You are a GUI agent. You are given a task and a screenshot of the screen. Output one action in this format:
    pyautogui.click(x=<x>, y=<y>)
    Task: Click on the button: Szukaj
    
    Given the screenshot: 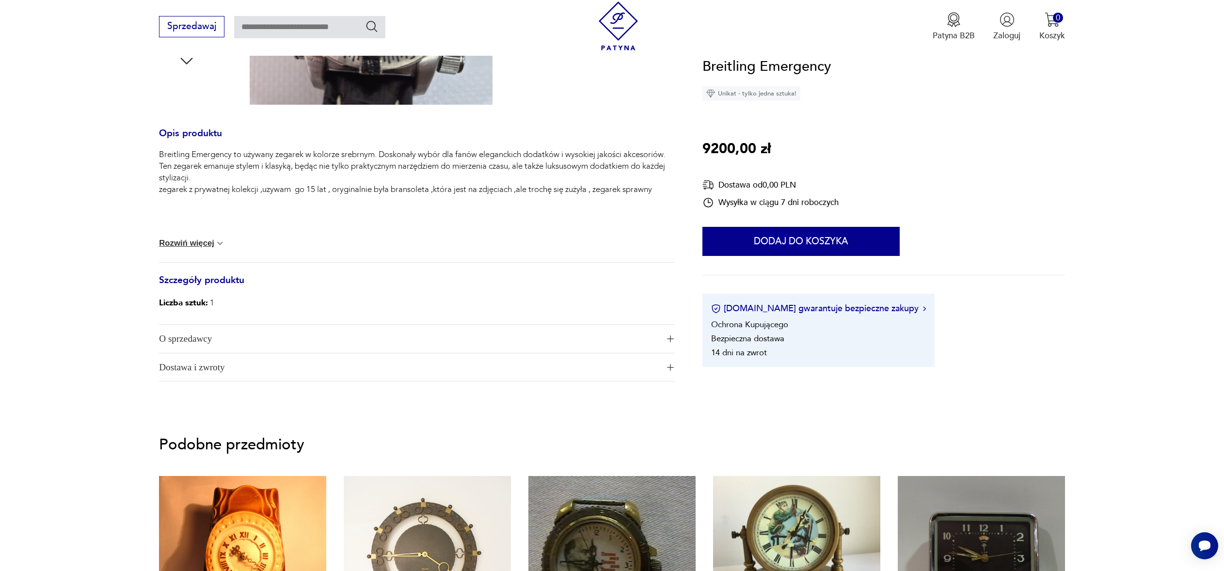 What is the action you would take?
    pyautogui.click(x=372, y=26)
    